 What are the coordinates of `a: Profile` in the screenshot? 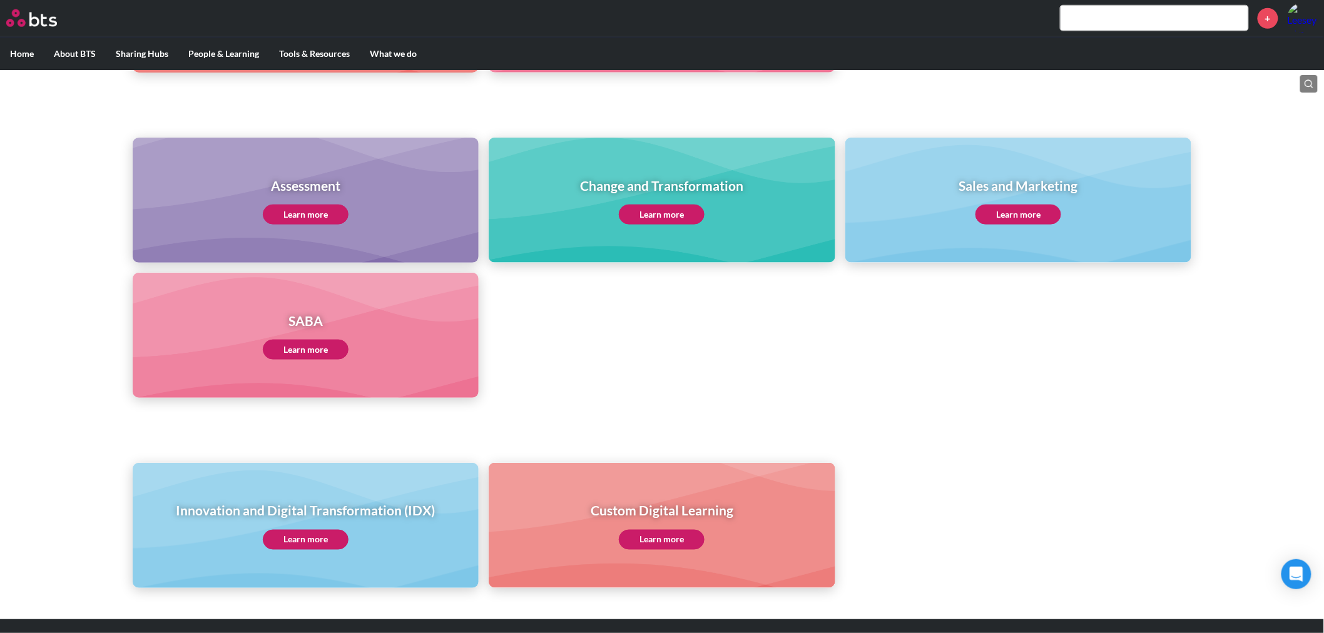 It's located at (1303, 18).